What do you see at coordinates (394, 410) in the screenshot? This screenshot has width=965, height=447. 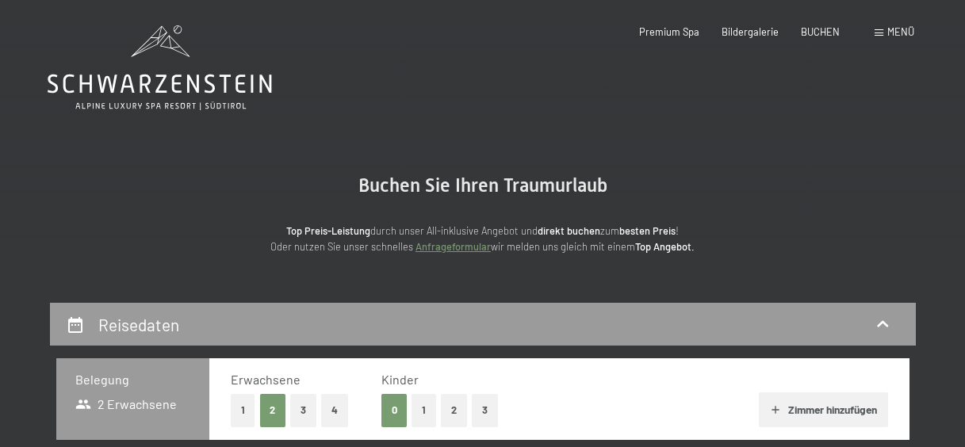 I see `button: 0` at bounding box center [394, 410].